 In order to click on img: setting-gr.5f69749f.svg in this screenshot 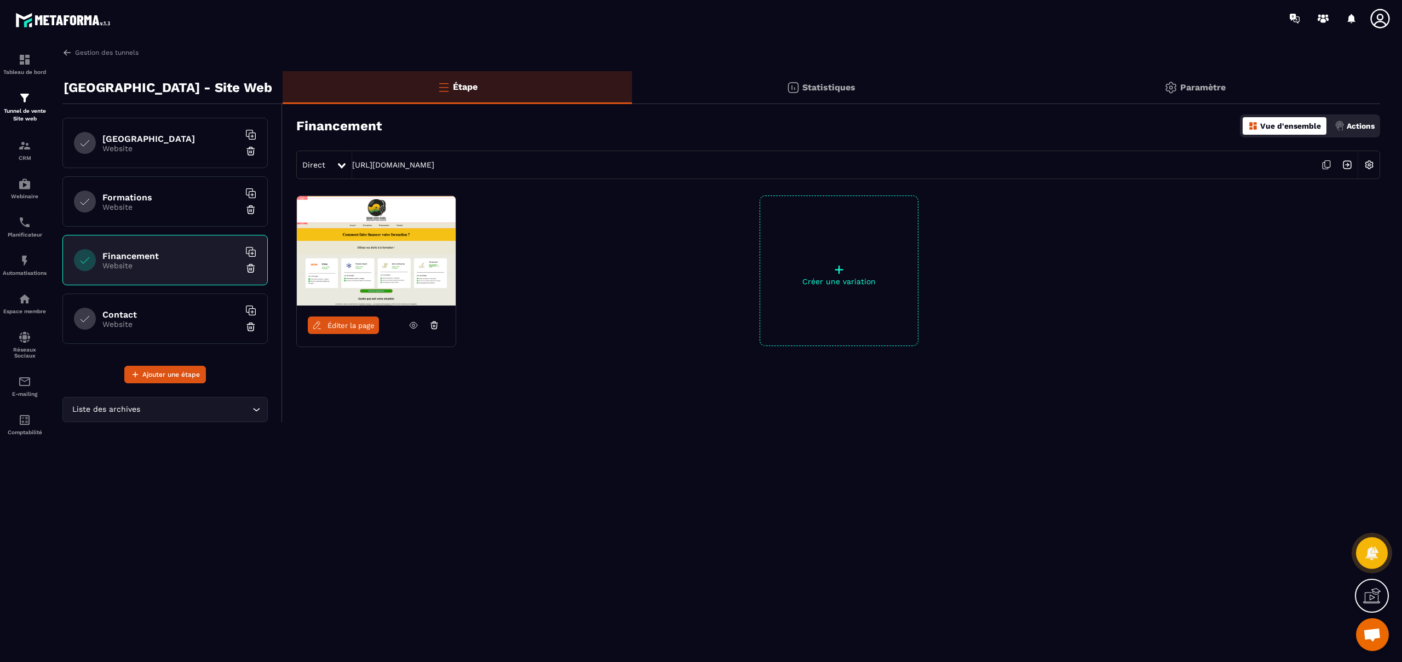, I will do `click(1171, 88)`.